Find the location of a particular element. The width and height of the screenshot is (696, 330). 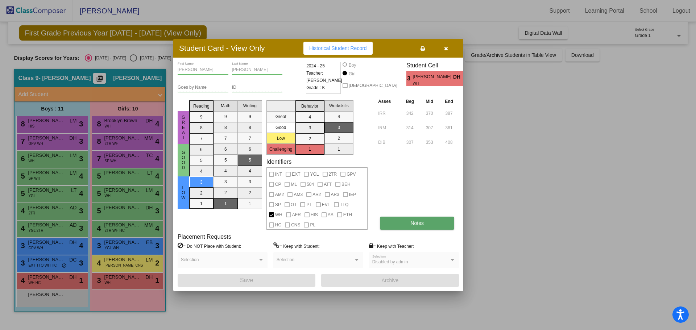

span: IEP is located at coordinates (352, 195).